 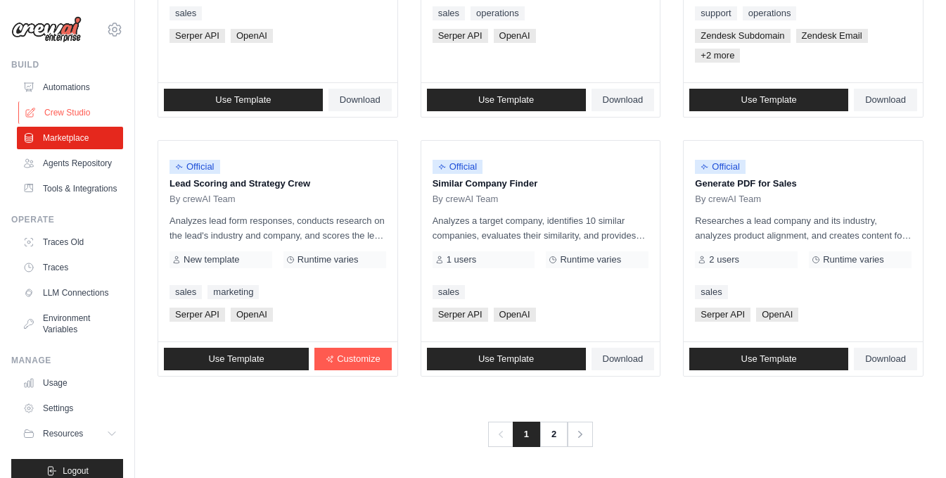 What do you see at coordinates (233, 292) in the screenshot?
I see `a: marketing` at bounding box center [233, 292].